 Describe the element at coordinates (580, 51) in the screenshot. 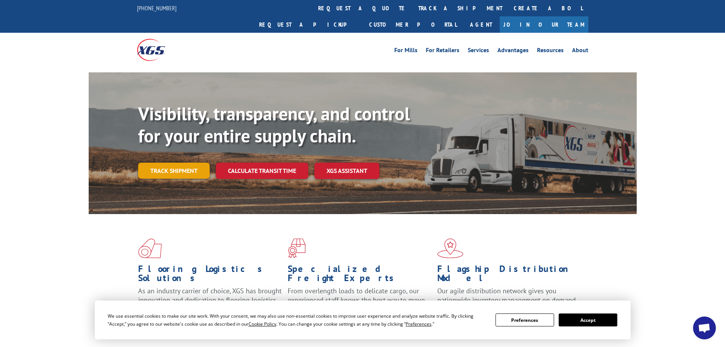

I see `a: About` at that location.